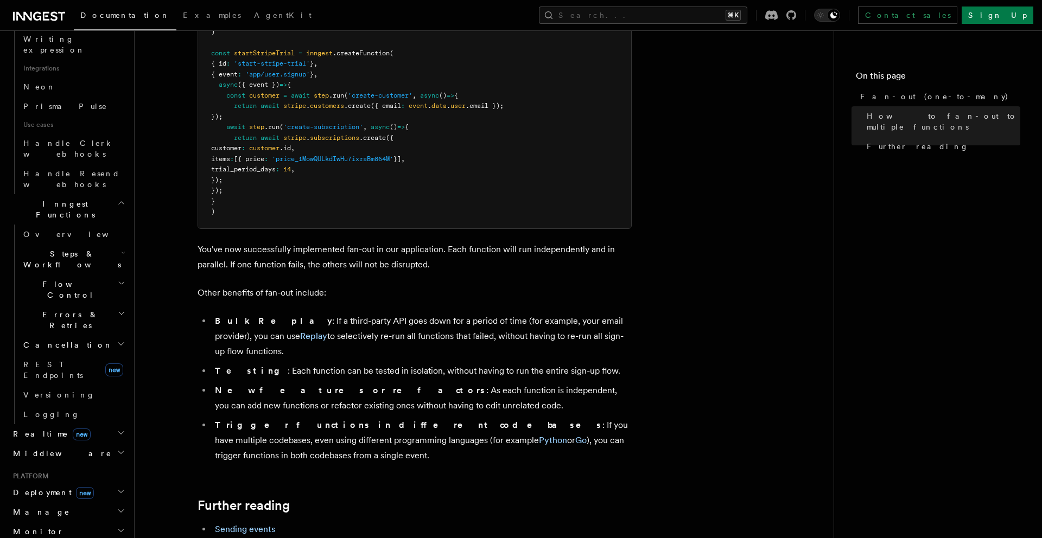  What do you see at coordinates (372, 138) in the screenshot?
I see `span: .create` at bounding box center [372, 138].